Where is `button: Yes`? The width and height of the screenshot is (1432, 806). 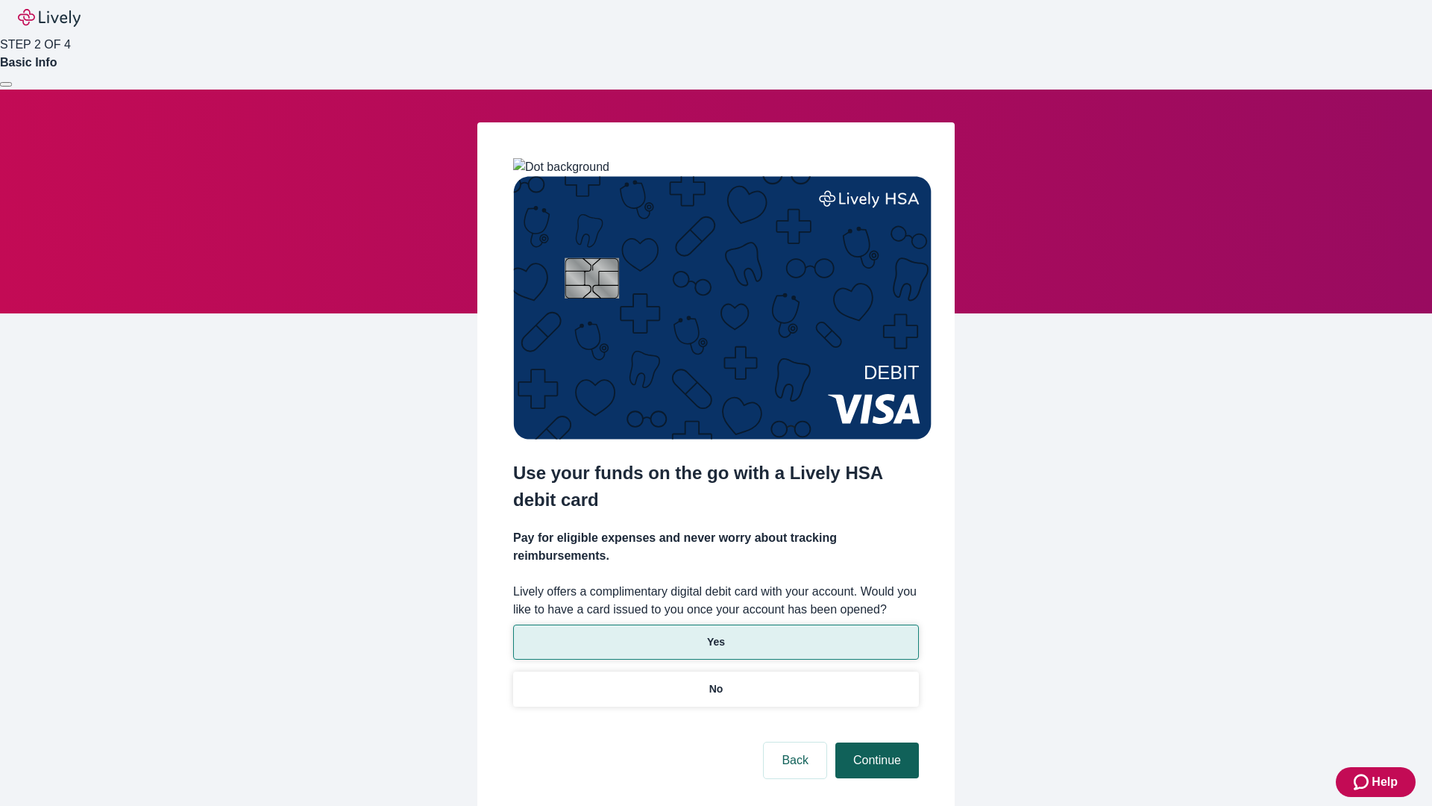 button: Yes is located at coordinates (716, 642).